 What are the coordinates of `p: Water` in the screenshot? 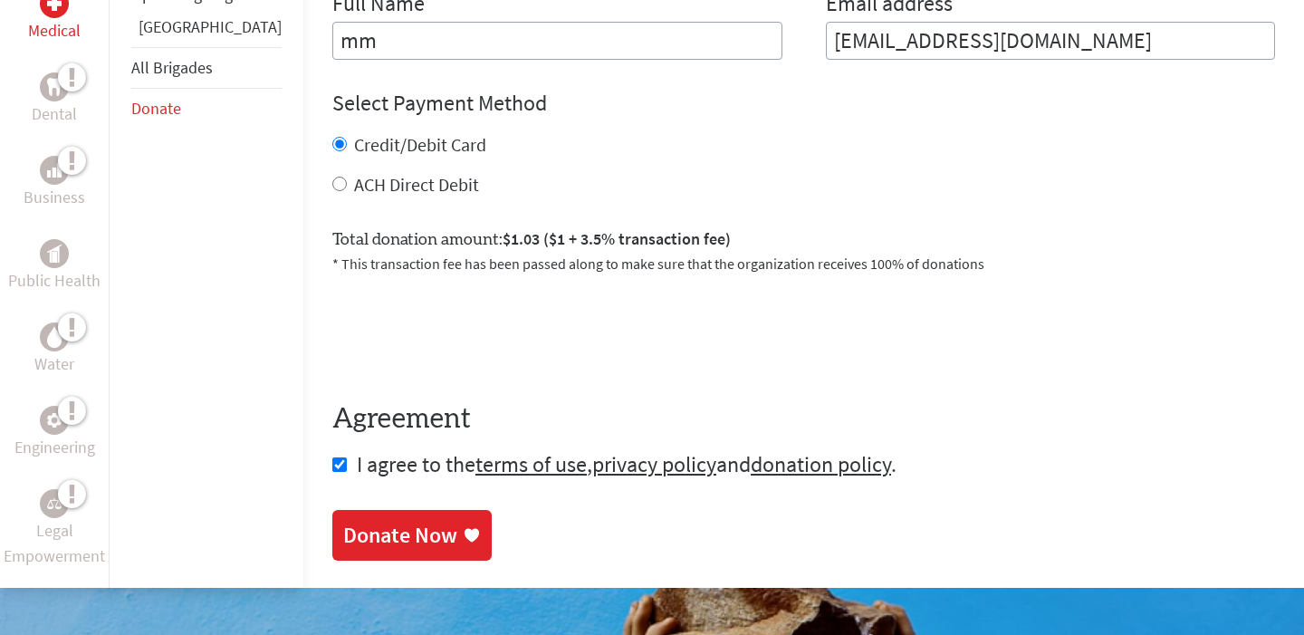 It's located at (54, 364).